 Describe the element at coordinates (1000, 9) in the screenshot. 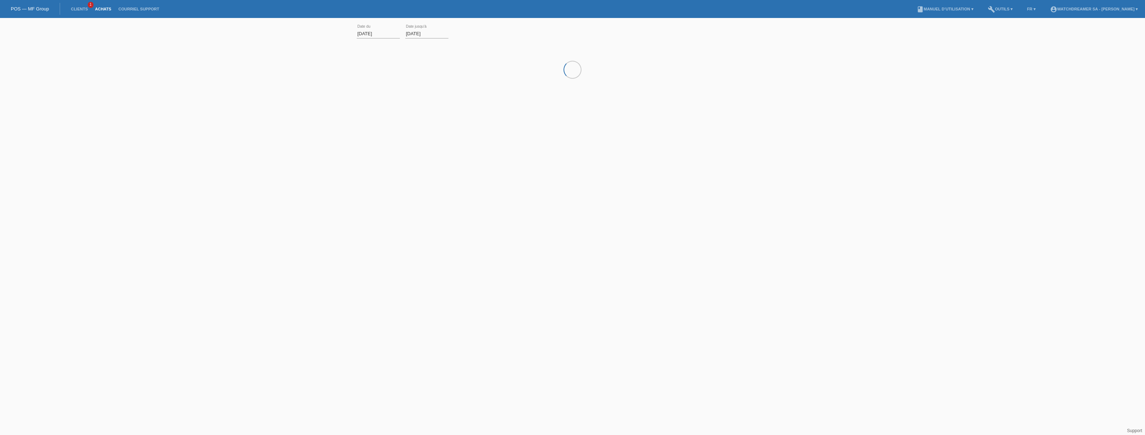

I see `a: buildOutils ▾` at that location.